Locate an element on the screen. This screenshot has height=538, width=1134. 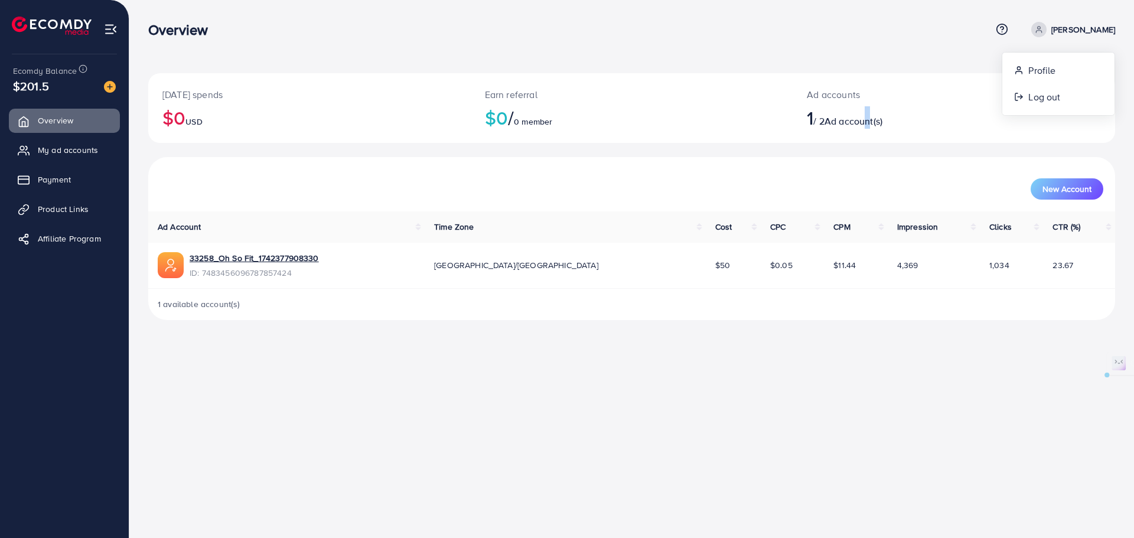
span: Affiliate Program is located at coordinates (69, 239).